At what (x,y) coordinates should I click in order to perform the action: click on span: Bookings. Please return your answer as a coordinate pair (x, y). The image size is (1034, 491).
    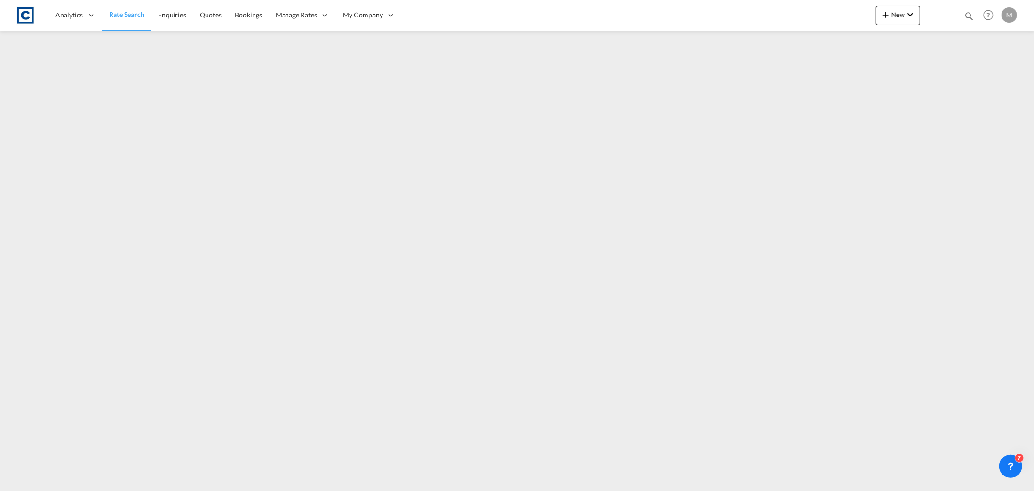
    Looking at the image, I should click on (249, 15).